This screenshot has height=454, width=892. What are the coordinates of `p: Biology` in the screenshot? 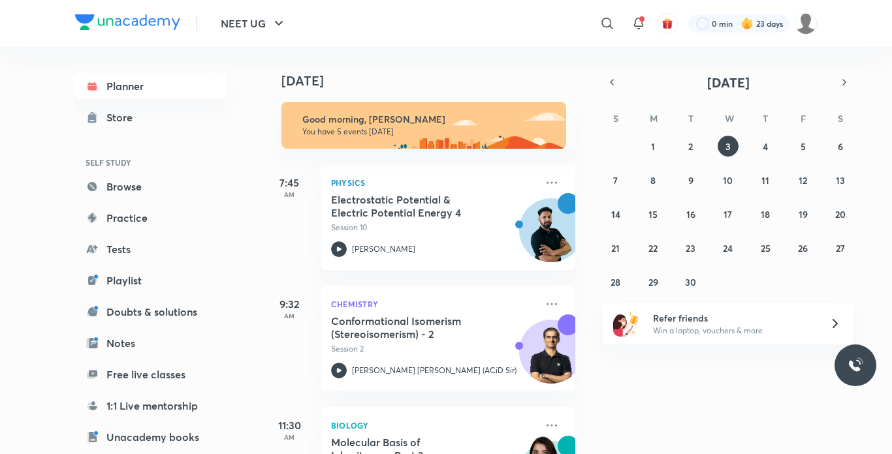 It's located at (434, 426).